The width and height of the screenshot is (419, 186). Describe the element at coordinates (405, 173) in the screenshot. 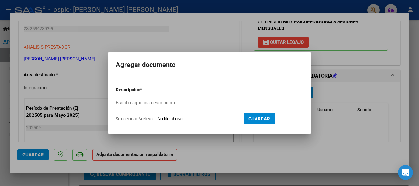

I see `div: Open Intercom Messenger` at that location.